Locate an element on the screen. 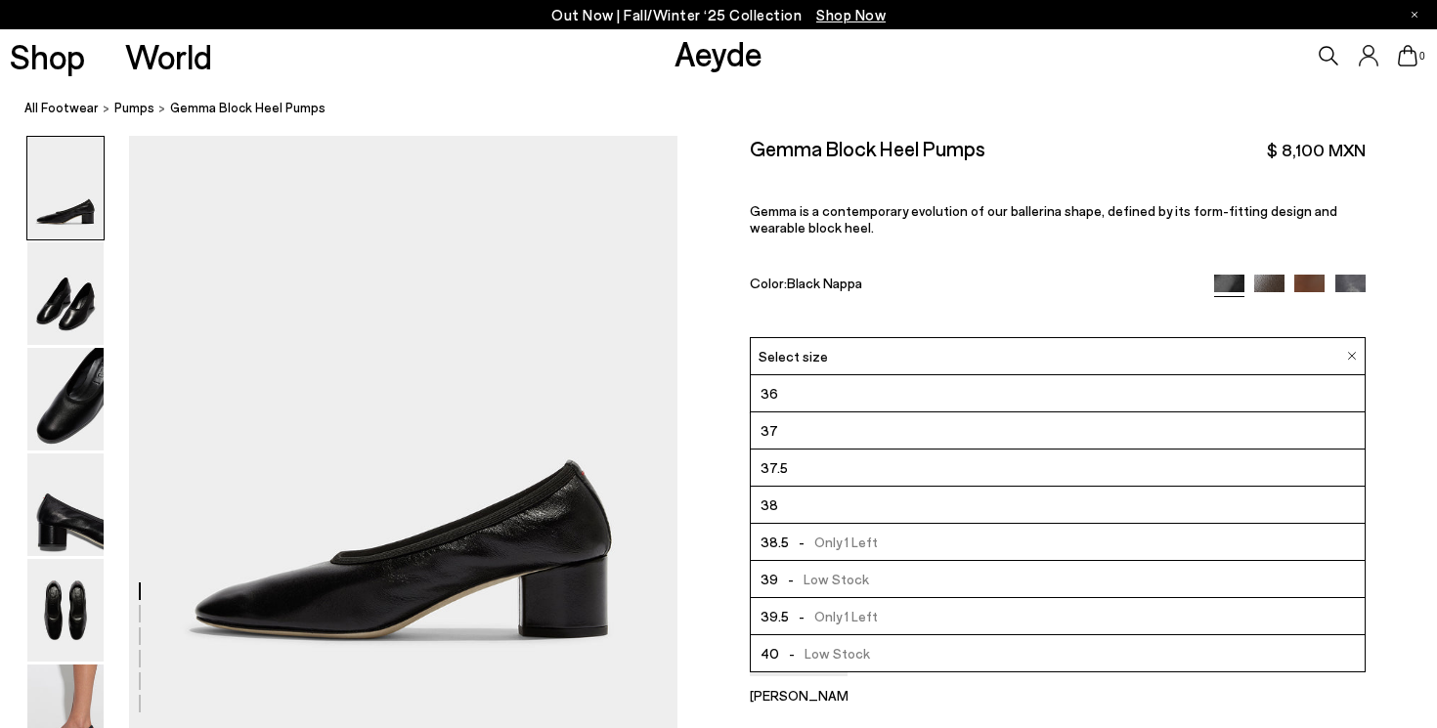 The width and height of the screenshot is (1437, 728). div: Color: is located at coordinates (972, 285).